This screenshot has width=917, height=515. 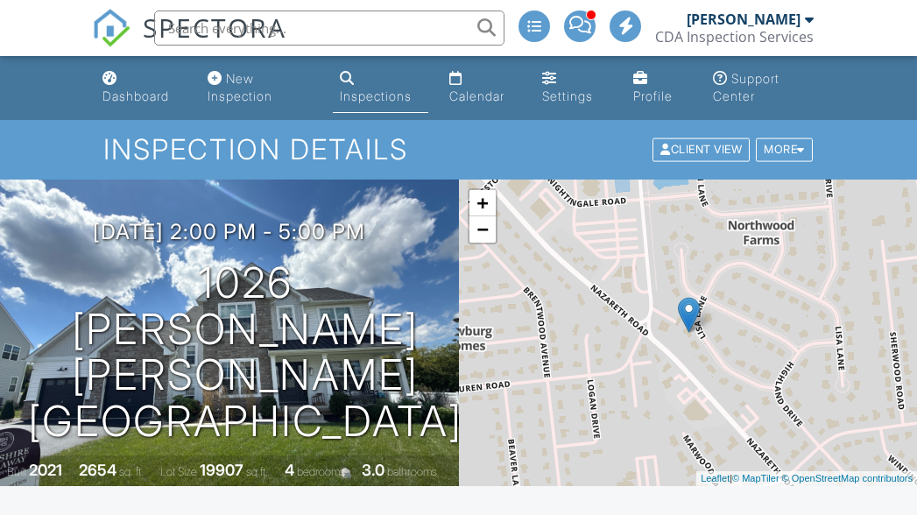 I want to click on div: 2021, so click(x=46, y=469).